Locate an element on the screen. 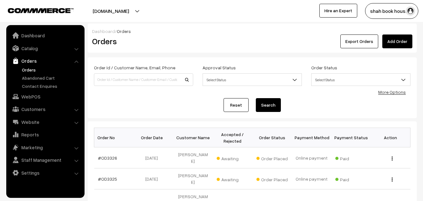 The height and width of the screenshot is (201, 423). a: Website is located at coordinates (45, 122).